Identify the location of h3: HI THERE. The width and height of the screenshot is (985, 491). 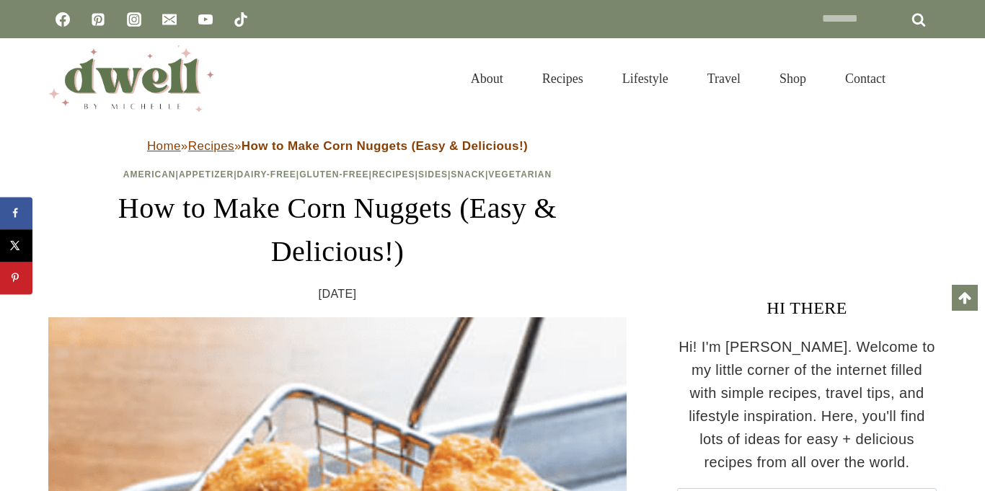
(807, 308).